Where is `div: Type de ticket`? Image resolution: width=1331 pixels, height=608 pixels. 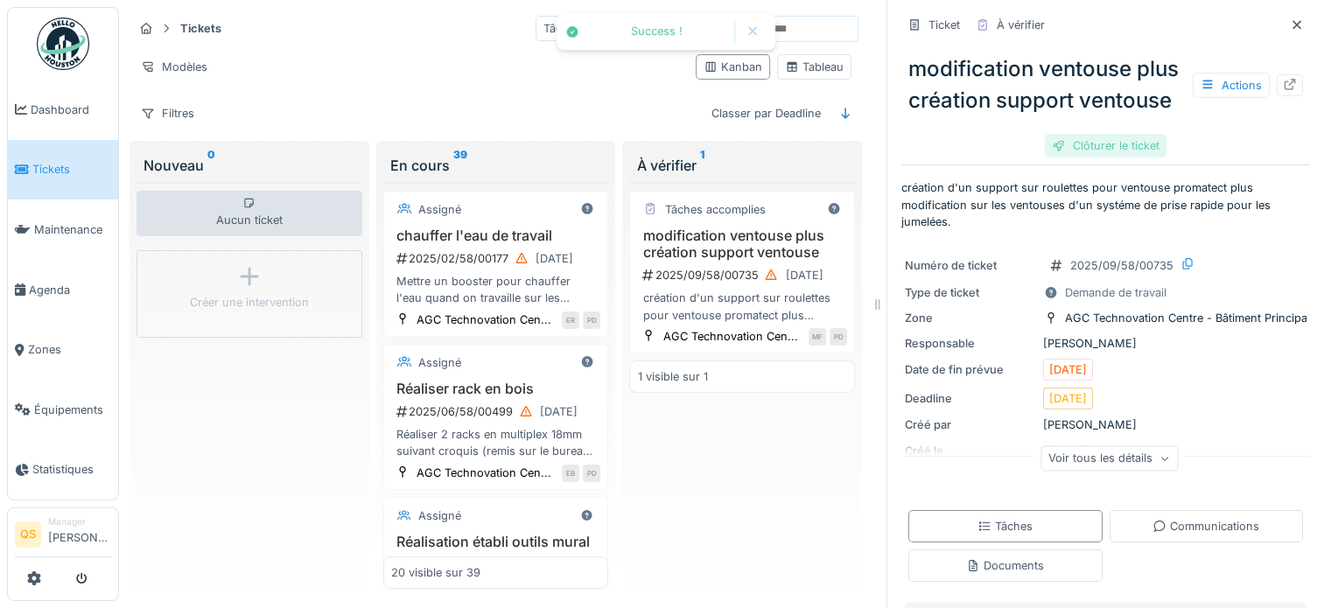
div: Type de ticket is located at coordinates (971, 292).